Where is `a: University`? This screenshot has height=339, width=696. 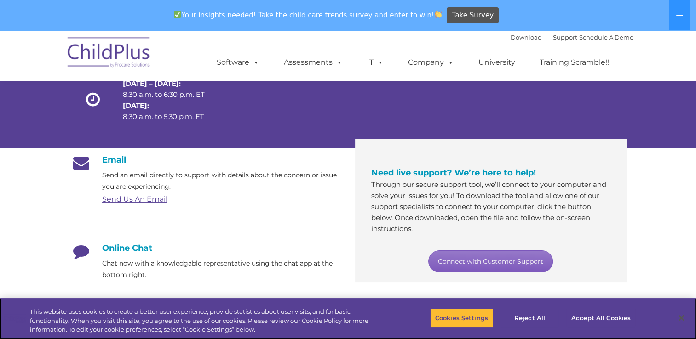 a: University is located at coordinates (497, 63).